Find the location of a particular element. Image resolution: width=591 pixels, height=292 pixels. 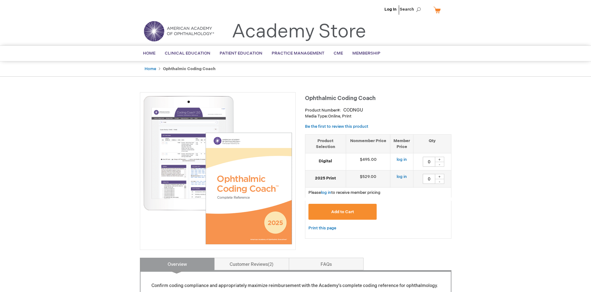

span: Membership is located at coordinates (367, 53).